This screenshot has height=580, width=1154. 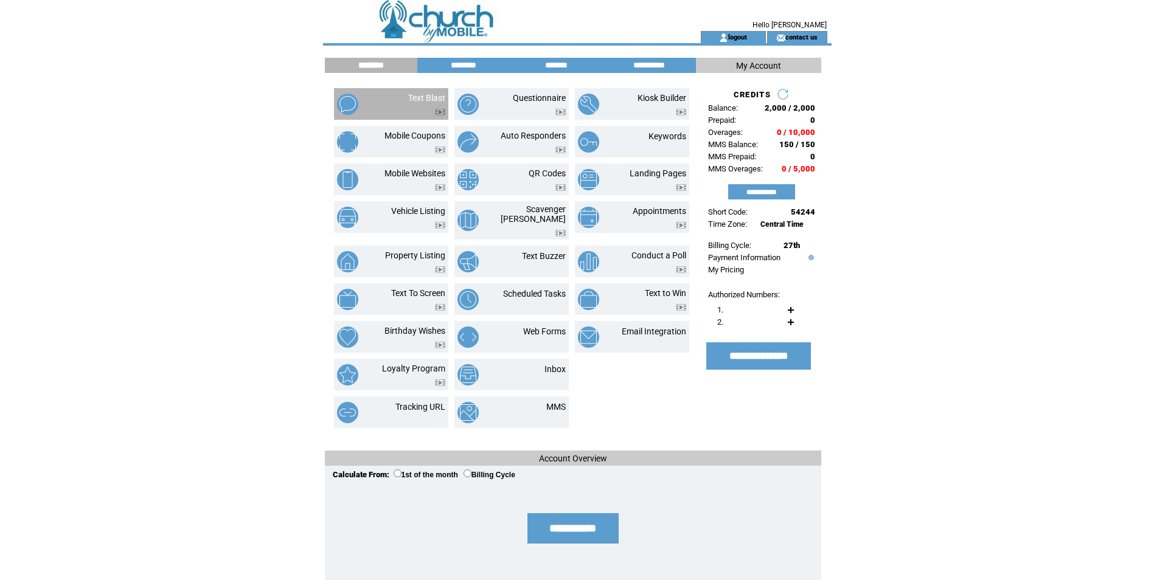 What do you see at coordinates (347, 217) in the screenshot?
I see `img: vehicle-listing.png` at bounding box center [347, 217].